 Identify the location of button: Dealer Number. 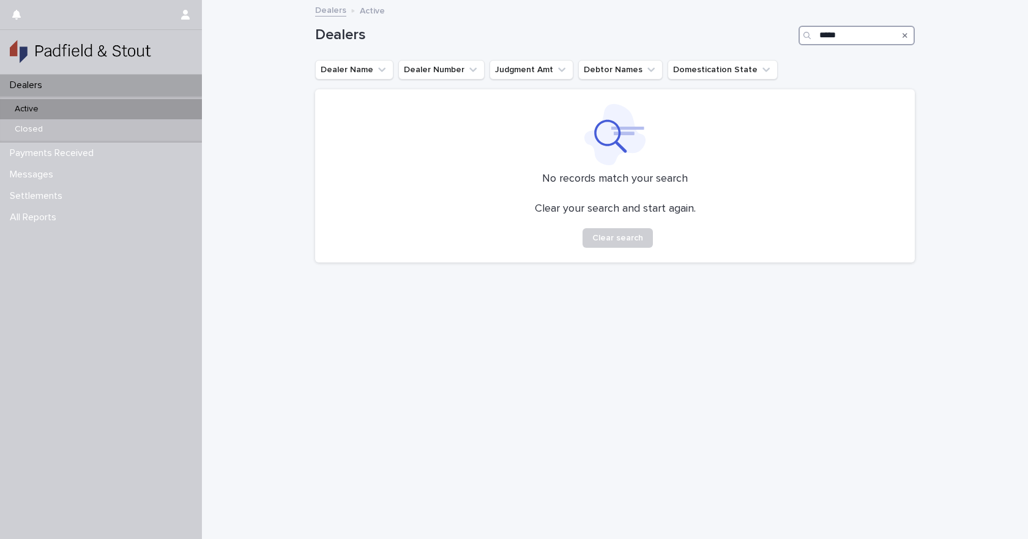
(441, 70).